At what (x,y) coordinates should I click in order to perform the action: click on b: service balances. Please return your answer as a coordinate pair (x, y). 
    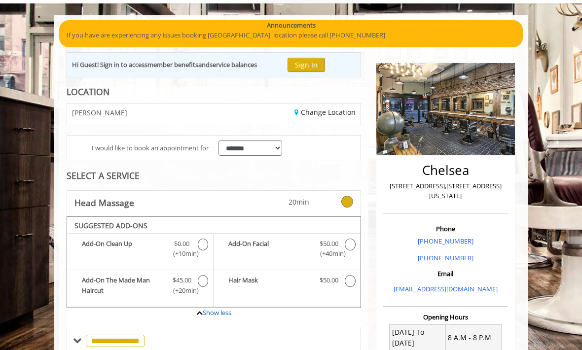
    Looking at the image, I should click on (233, 65).